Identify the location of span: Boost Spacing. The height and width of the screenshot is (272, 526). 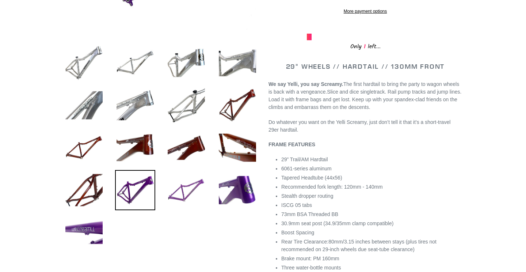
(298, 232).